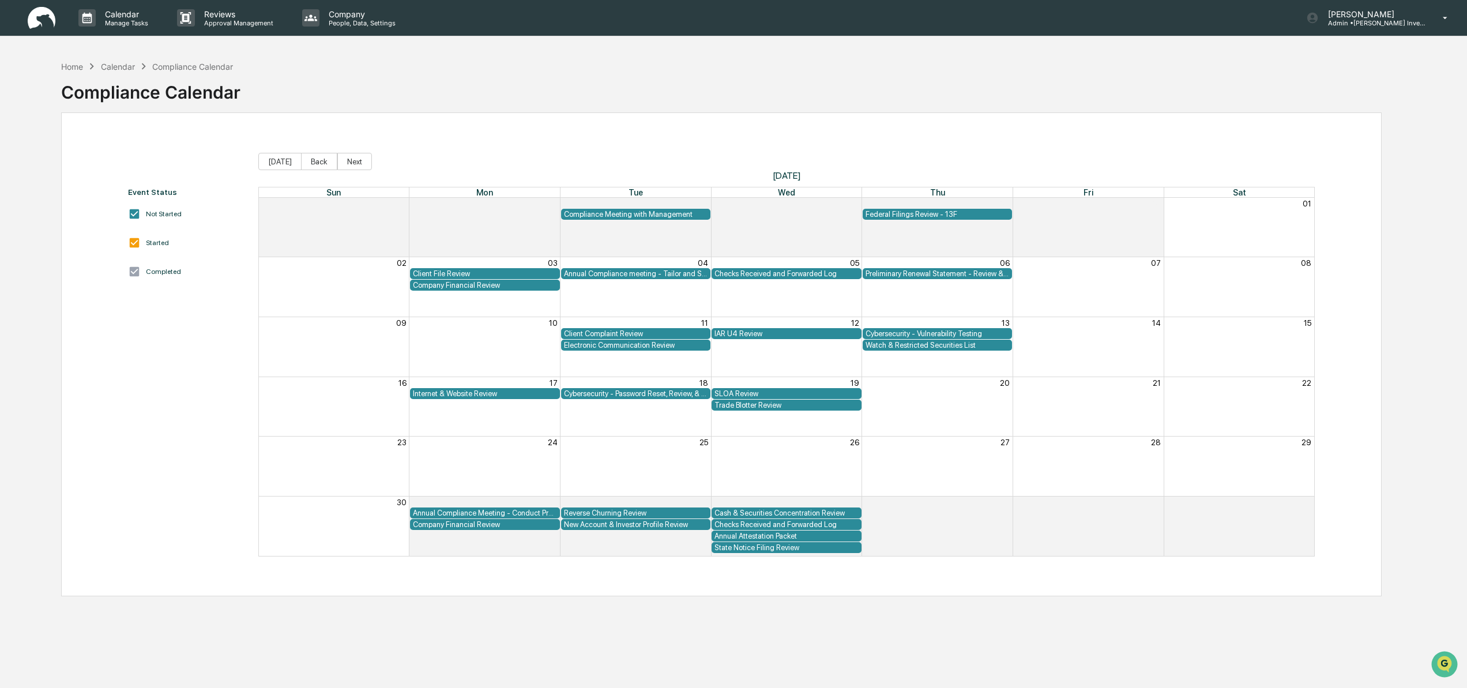 This screenshot has height=688, width=1467. I want to click on p: Reviews, so click(237, 14).